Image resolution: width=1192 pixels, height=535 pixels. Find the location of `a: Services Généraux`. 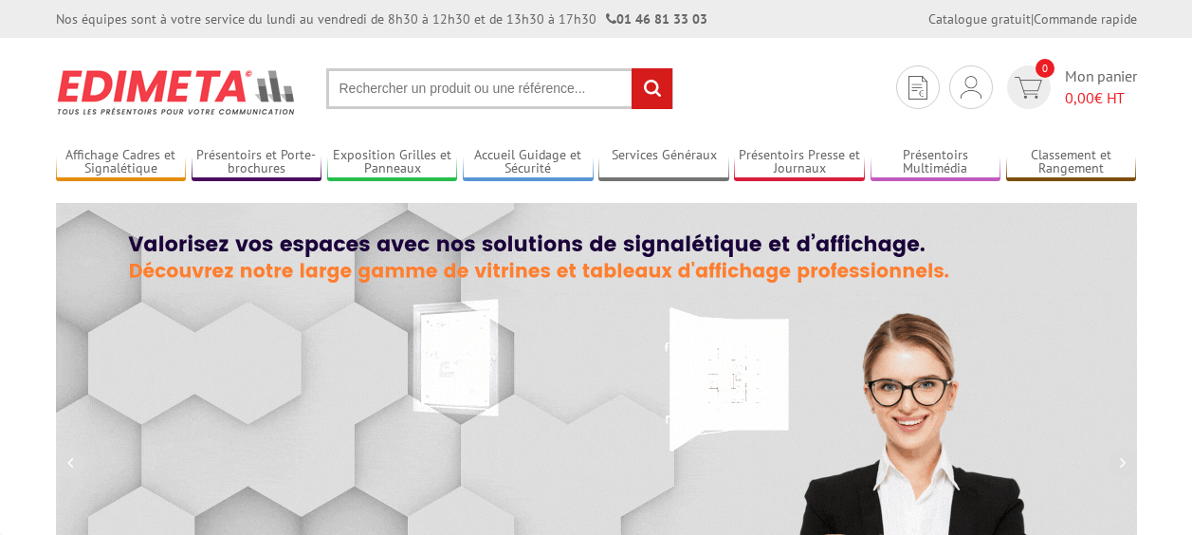

a: Services Généraux is located at coordinates (664, 162).